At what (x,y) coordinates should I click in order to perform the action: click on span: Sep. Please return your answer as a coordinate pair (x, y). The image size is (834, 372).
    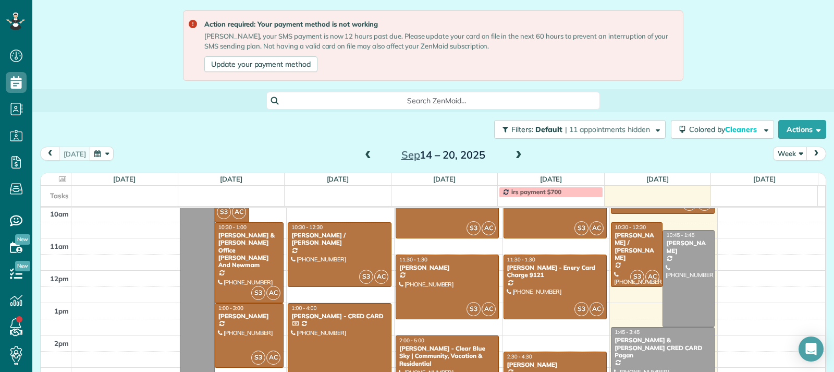
    Looking at the image, I should click on (411, 154).